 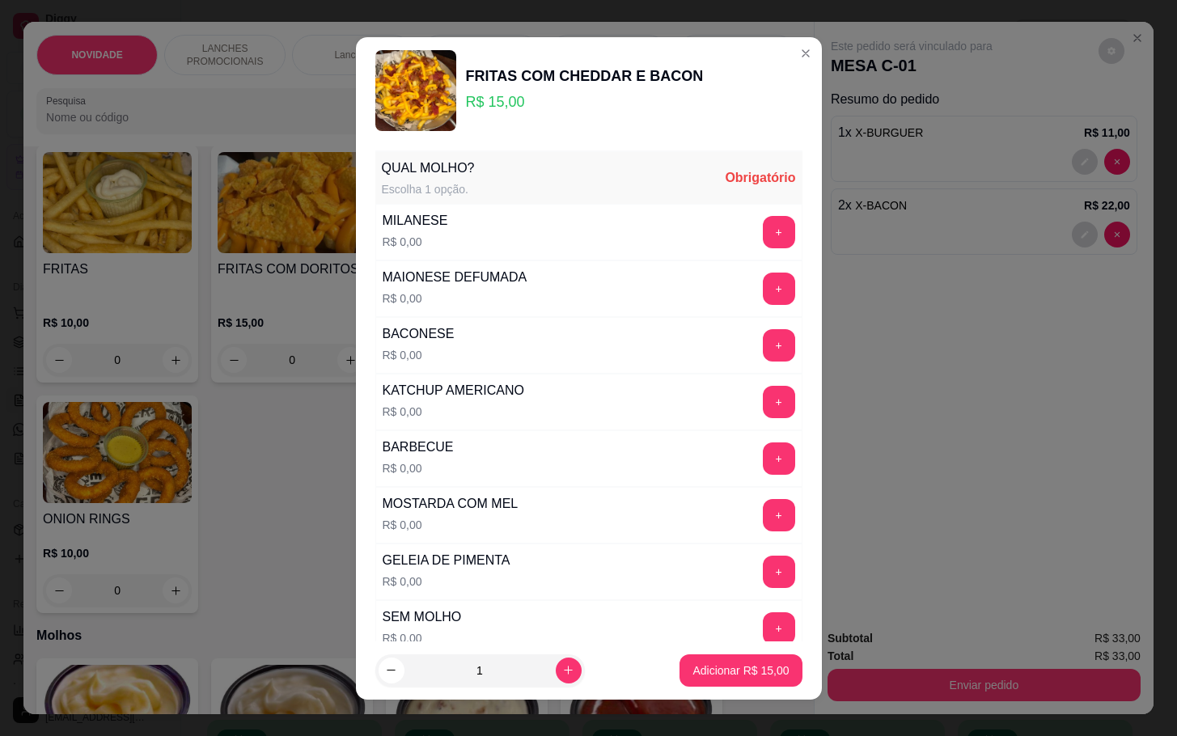 I want to click on button: increase-product-quantity, so click(x=569, y=670).